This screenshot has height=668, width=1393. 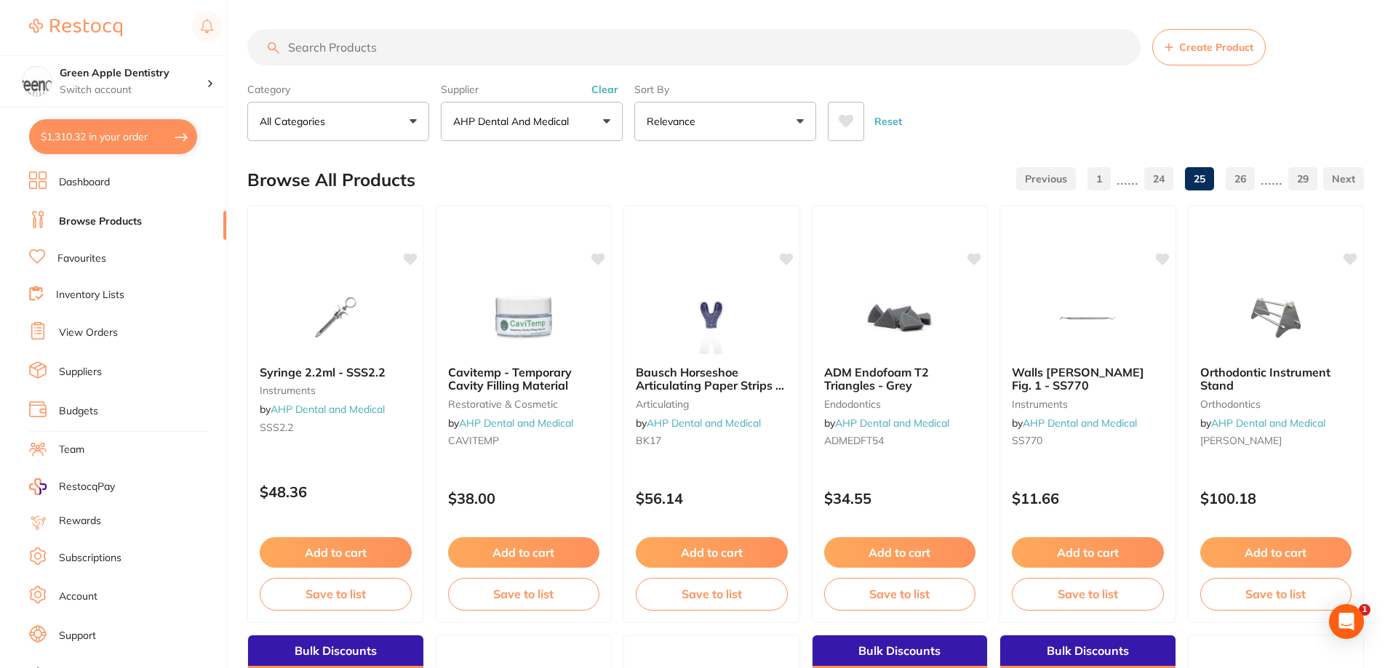 What do you see at coordinates (1159, 179) in the screenshot?
I see `a: 24` at bounding box center [1159, 179].